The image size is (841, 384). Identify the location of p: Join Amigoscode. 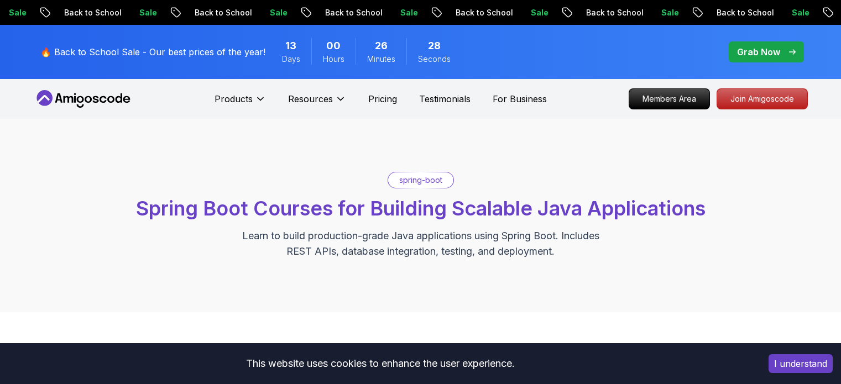
(762, 99).